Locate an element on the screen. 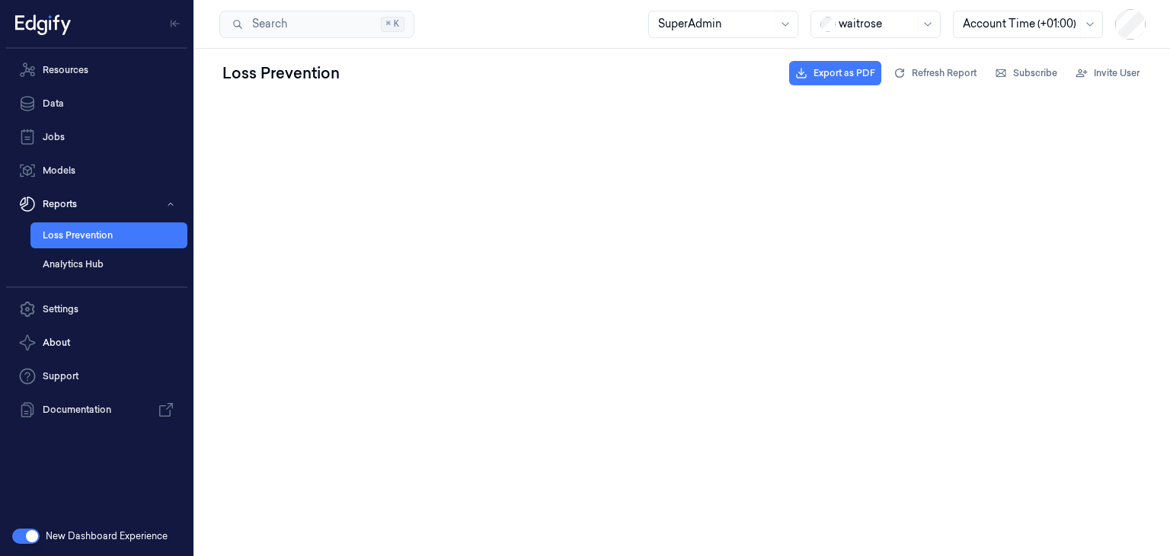  span: Search is located at coordinates (267, 24).